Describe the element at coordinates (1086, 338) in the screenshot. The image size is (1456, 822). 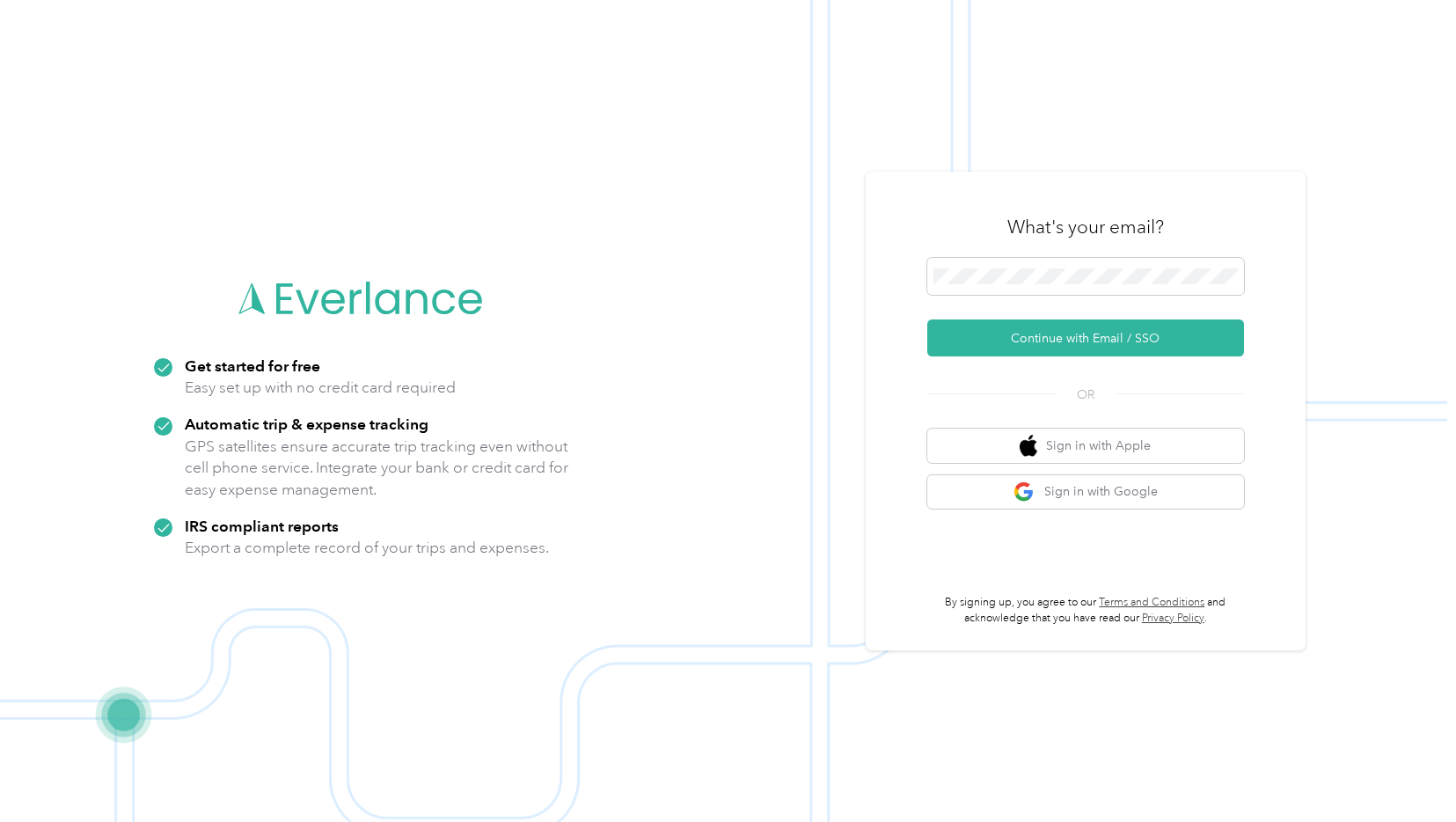
I see `button: Continue with Email / SSO` at that location.